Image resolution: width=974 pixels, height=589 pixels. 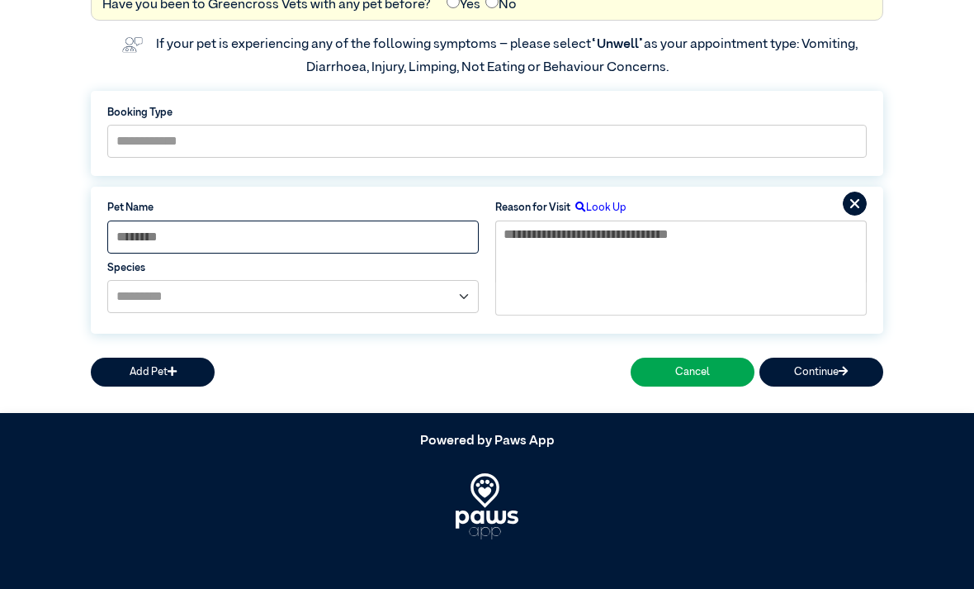 I want to click on img: vet, so click(x=132, y=45).